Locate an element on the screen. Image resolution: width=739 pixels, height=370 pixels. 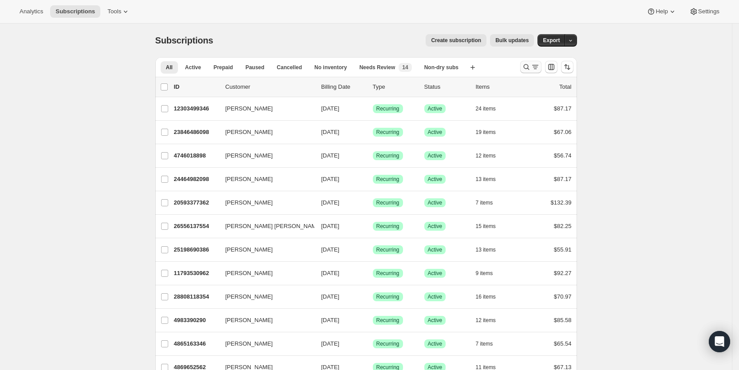
span: No inventory is located at coordinates (330, 67).